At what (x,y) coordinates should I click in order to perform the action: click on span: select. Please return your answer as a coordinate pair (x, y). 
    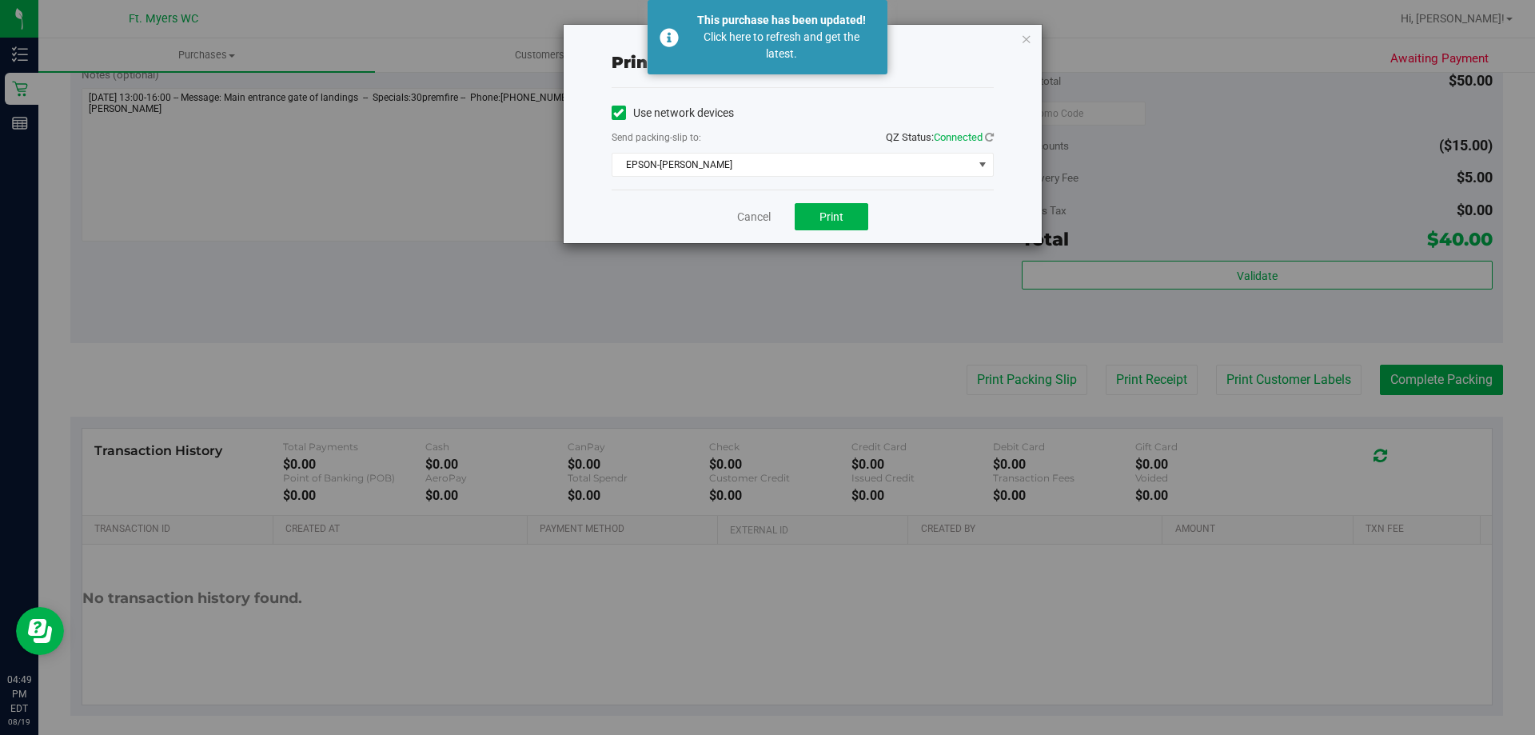
    Looking at the image, I should click on (982, 165).